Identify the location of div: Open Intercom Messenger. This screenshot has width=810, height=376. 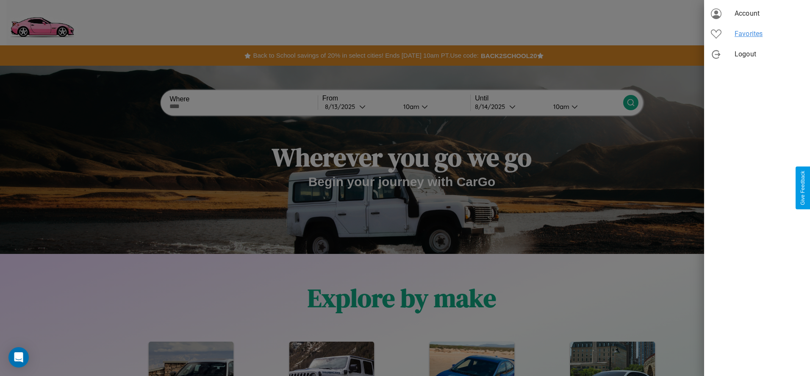
(19, 357).